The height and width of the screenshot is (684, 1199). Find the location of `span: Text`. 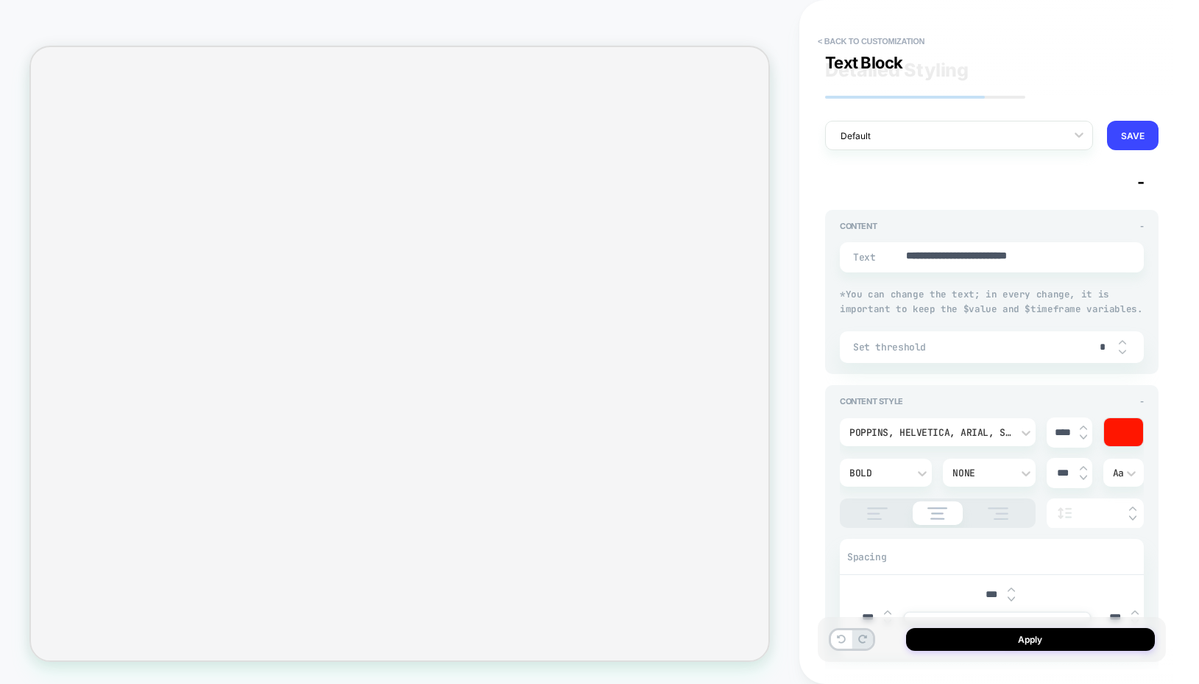

span: Text is located at coordinates (862, 257).